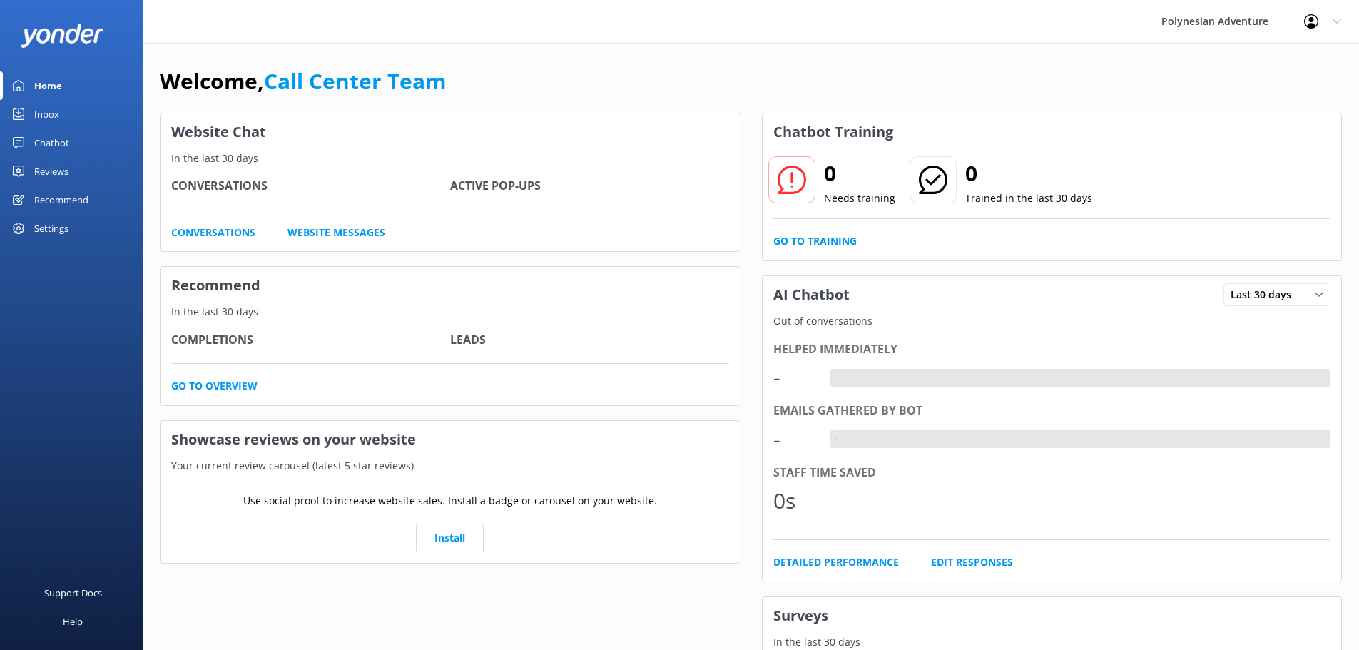  I want to click on p: Out of conversations, so click(1052, 321).